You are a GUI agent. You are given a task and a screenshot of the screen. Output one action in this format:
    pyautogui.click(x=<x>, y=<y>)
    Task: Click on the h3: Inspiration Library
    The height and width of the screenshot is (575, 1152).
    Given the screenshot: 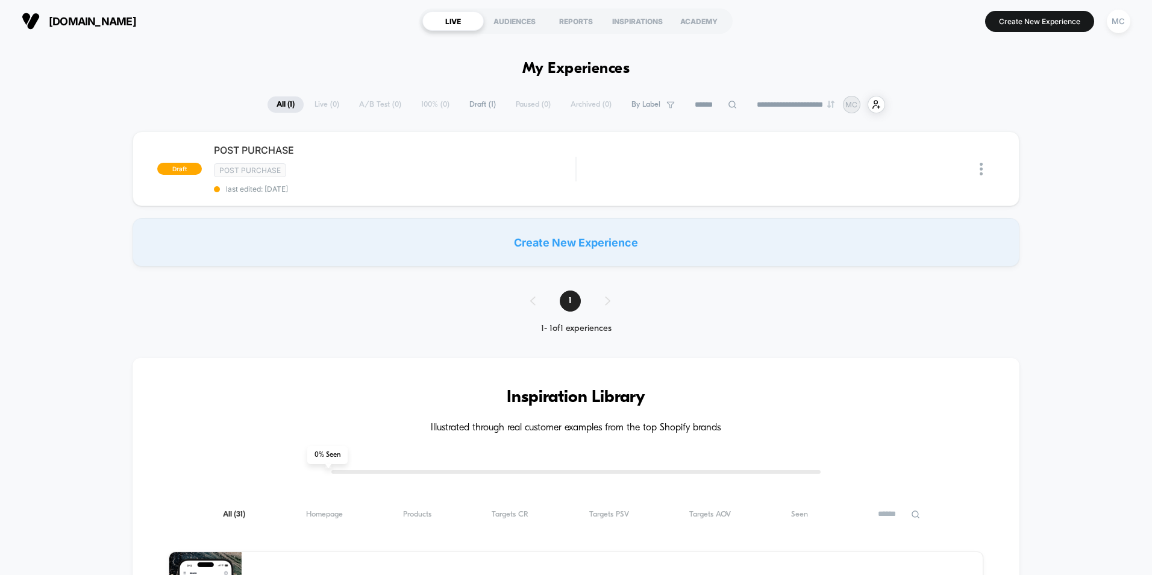 What is the action you would take?
    pyautogui.click(x=576, y=398)
    